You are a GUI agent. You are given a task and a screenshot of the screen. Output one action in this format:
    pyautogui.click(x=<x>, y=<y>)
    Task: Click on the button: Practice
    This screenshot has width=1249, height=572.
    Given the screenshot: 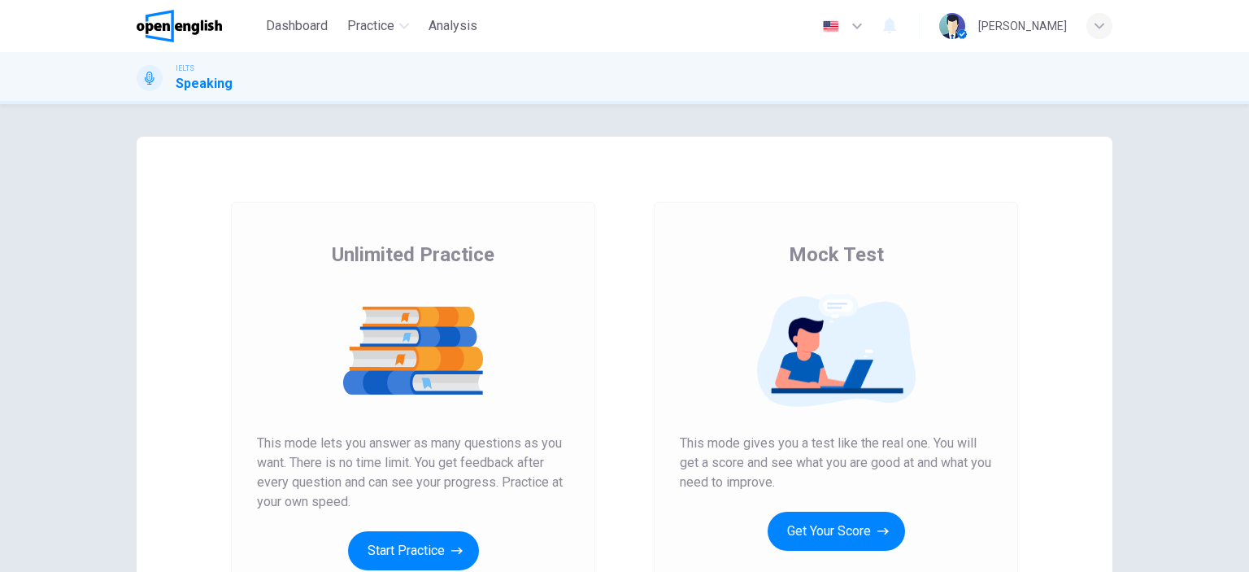 What is the action you would take?
    pyautogui.click(x=378, y=26)
    